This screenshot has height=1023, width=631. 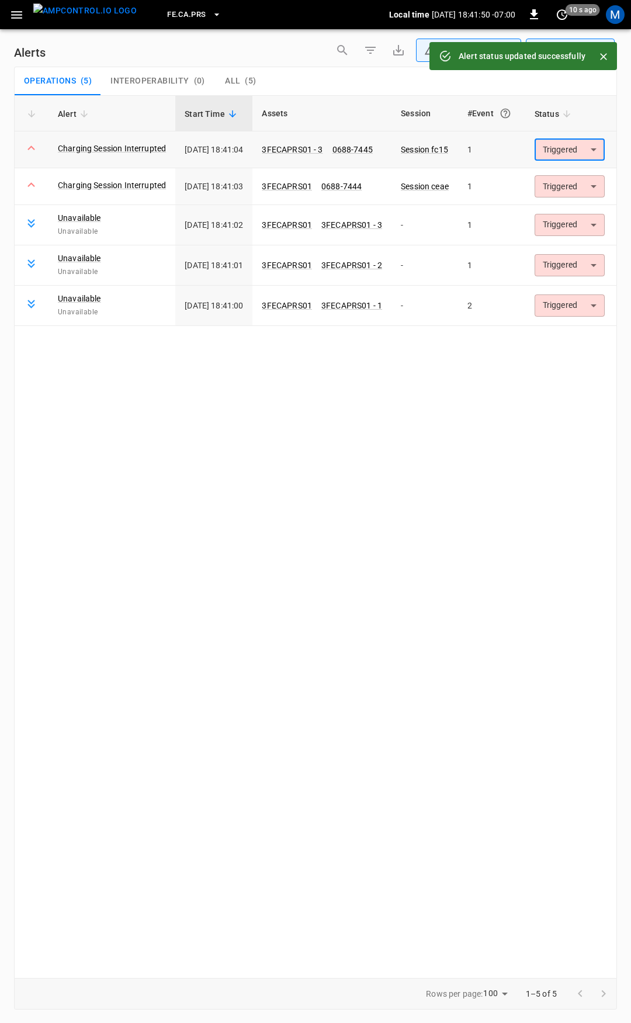 What do you see at coordinates (232, 81) in the screenshot?
I see `span: All` at bounding box center [232, 81].